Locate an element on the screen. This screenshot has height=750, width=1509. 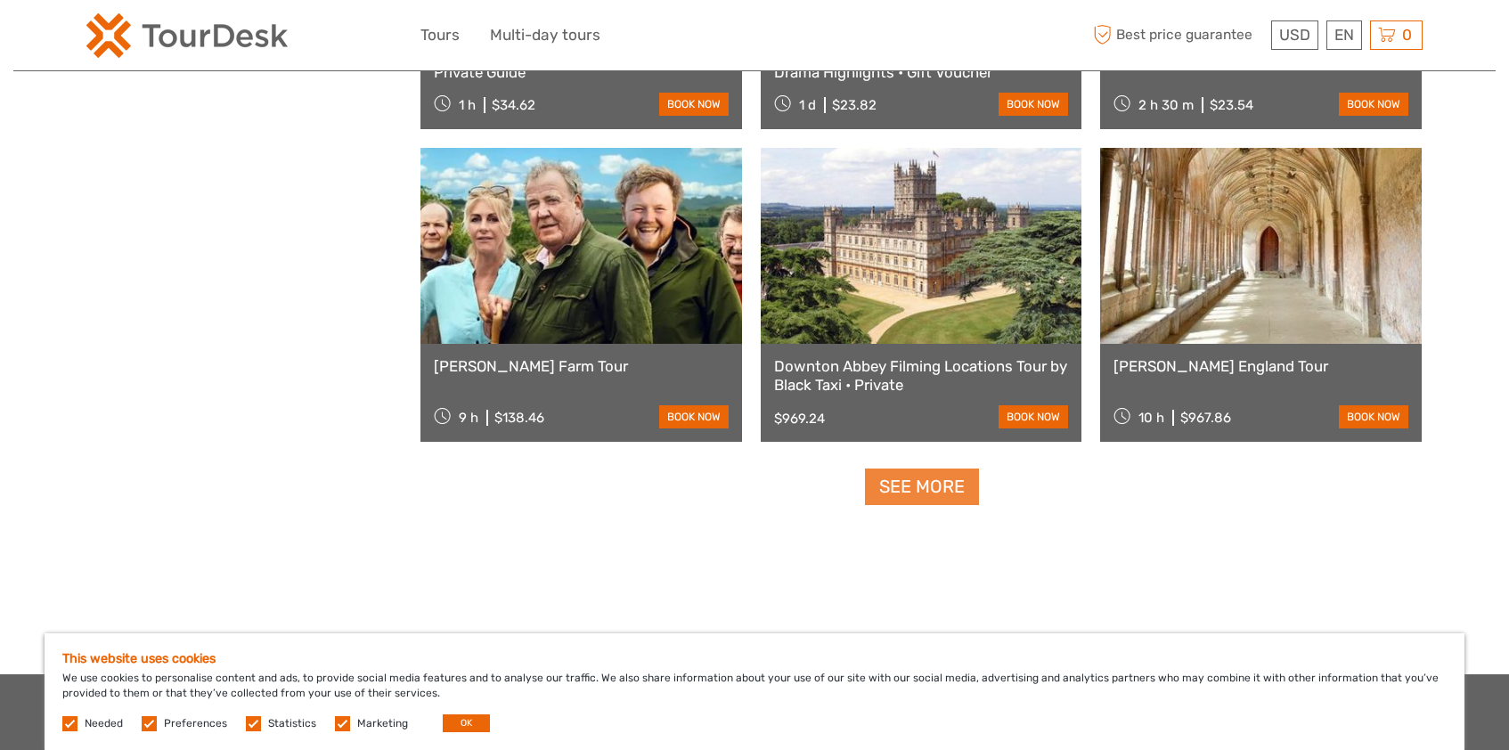
img: 2254-3441b4b5-4e5f-4d00-b396-31f1d84a6ebf_logo_small.png is located at coordinates (187, 36).